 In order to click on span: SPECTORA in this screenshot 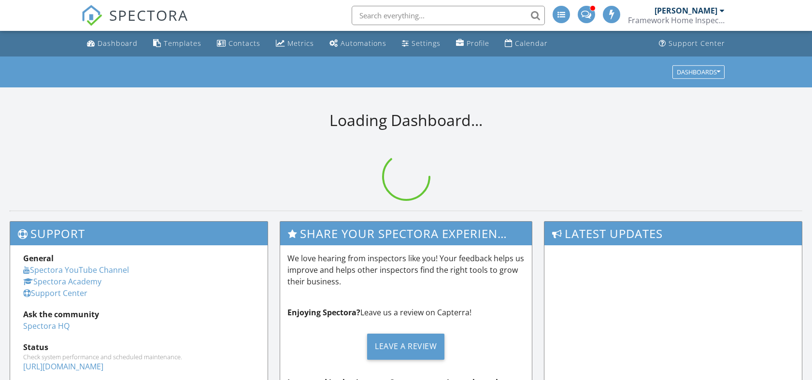, I will do `click(149, 15)`.